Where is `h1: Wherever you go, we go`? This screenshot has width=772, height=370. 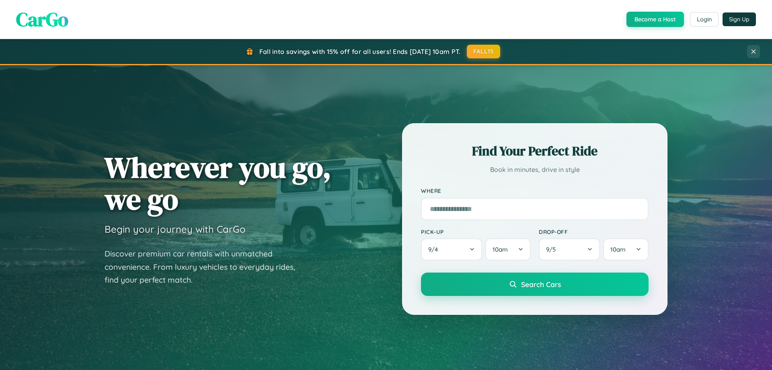 h1: Wherever you go, we go is located at coordinates (218, 183).